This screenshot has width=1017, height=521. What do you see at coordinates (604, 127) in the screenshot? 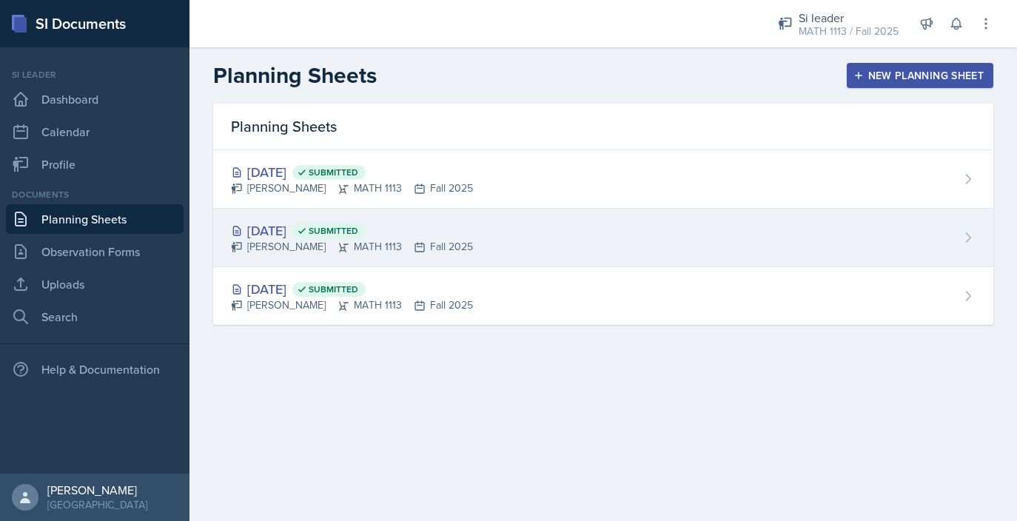
I see `div: Planning Sheets` at bounding box center [604, 127].